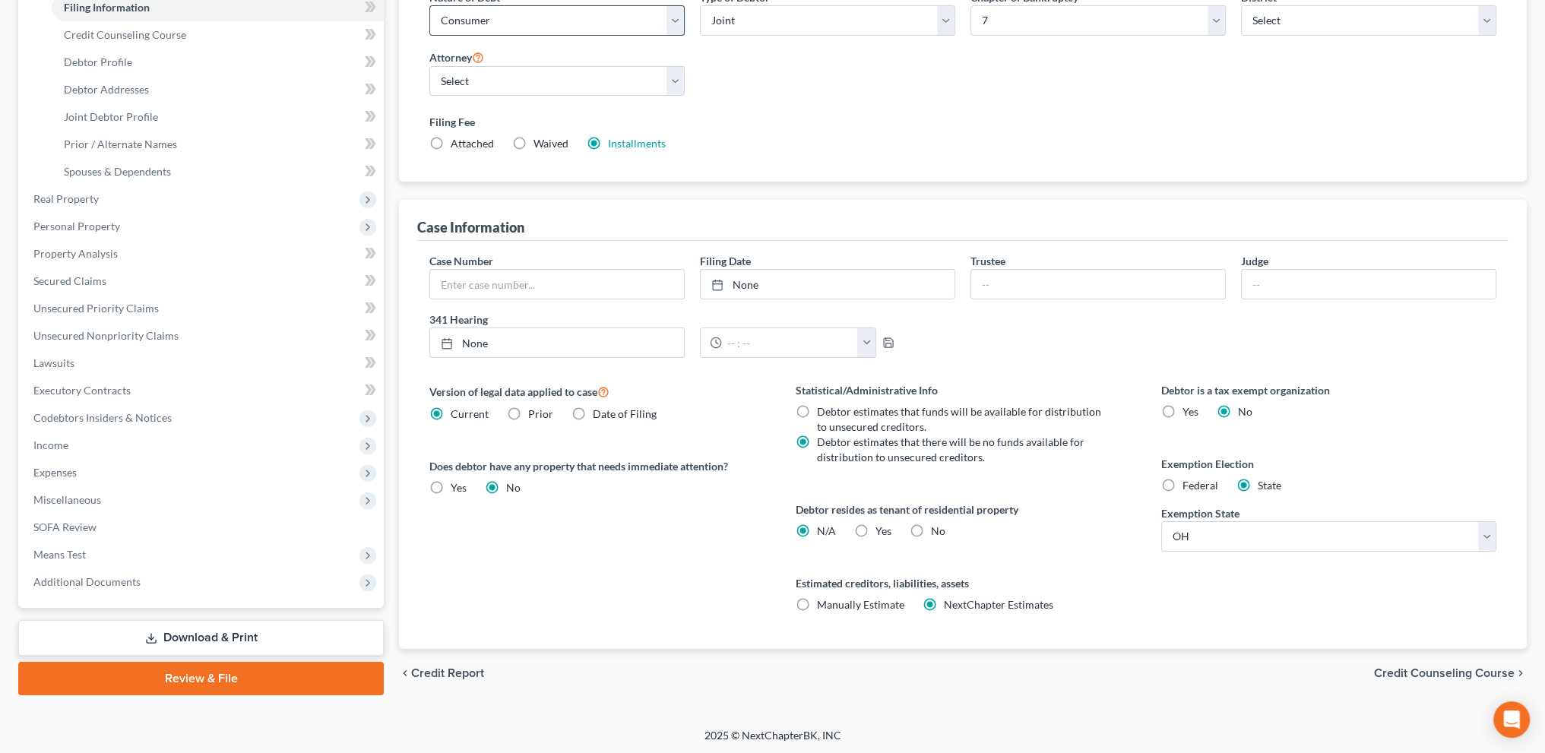 This screenshot has height=753, width=1545. What do you see at coordinates (861, 604) in the screenshot?
I see `span: Manually Estimate` at bounding box center [861, 604].